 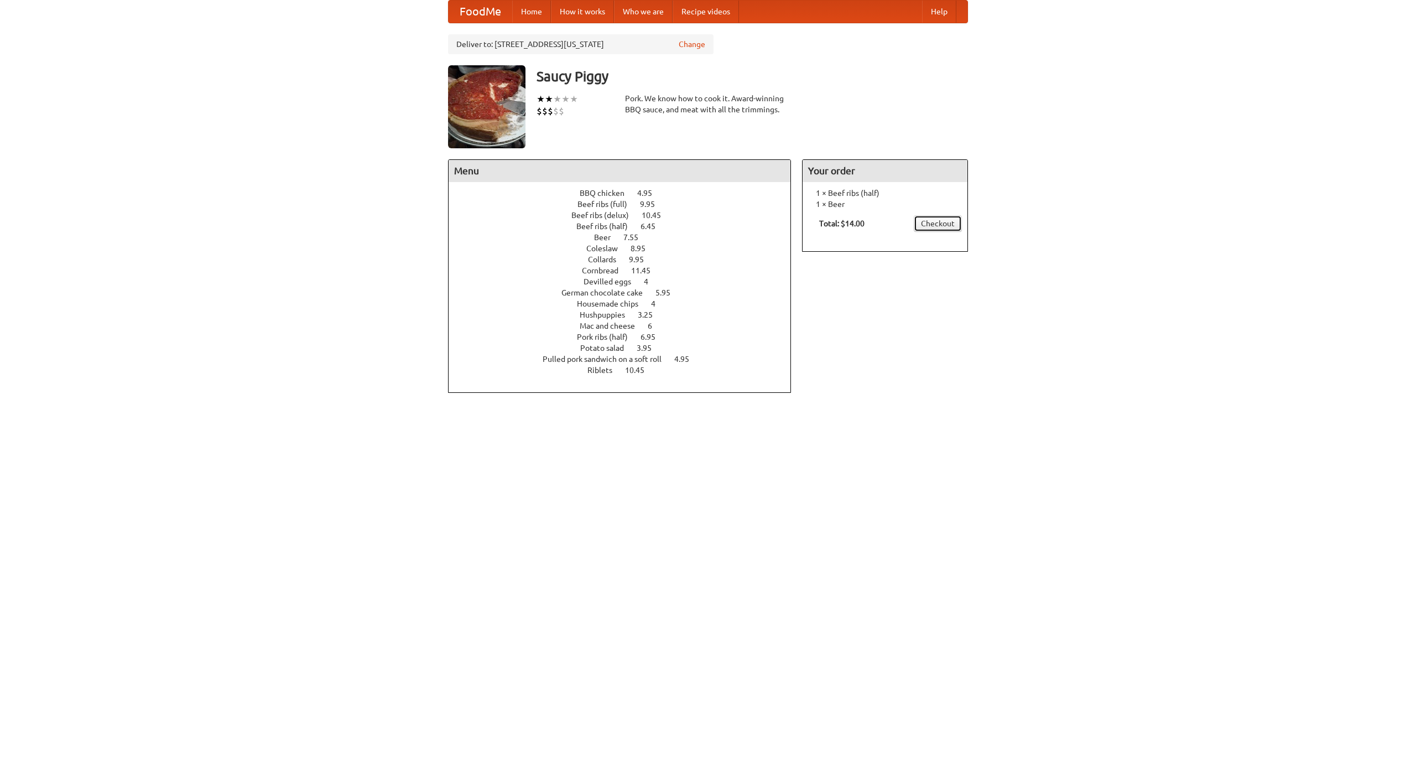 I want to click on a: Coleslaw 8.95, so click(x=626, y=248).